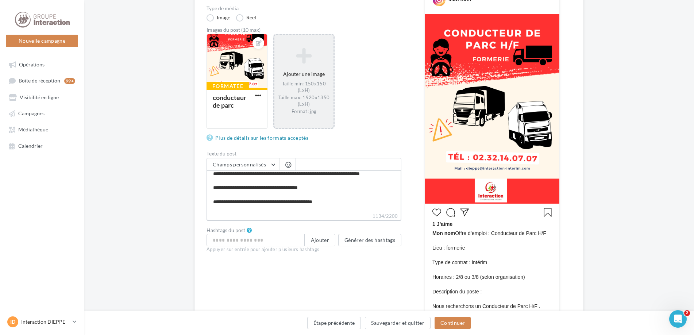 The image size is (694, 335). Describe the element at coordinates (304, 30) in the screenshot. I see `div: Images du post (10 max)` at that location.